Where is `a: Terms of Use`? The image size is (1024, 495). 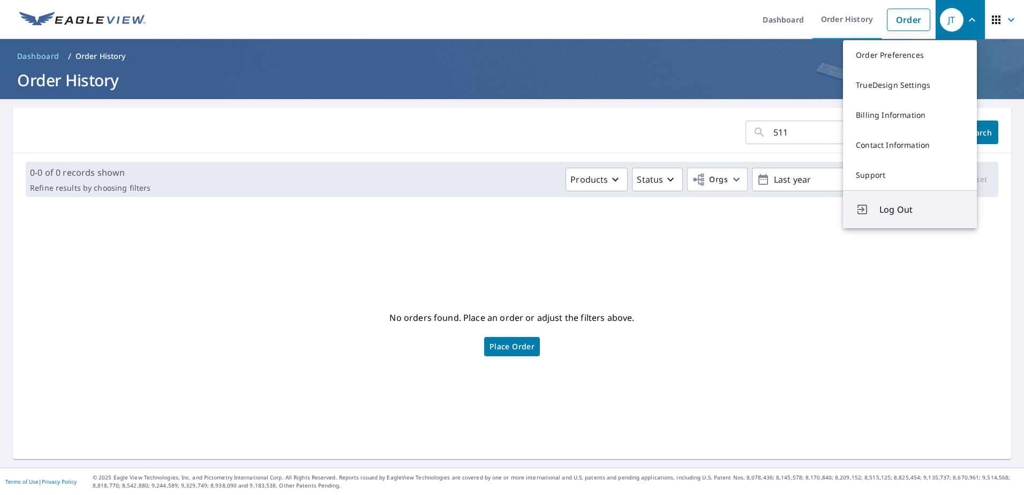
a: Terms of Use is located at coordinates (22, 481).